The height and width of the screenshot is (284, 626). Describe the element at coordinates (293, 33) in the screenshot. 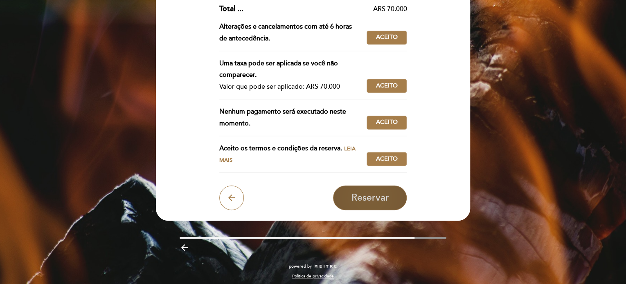

I see `div: Alterações e cancelamentos com até 6 horas de antecedência.` at that location.